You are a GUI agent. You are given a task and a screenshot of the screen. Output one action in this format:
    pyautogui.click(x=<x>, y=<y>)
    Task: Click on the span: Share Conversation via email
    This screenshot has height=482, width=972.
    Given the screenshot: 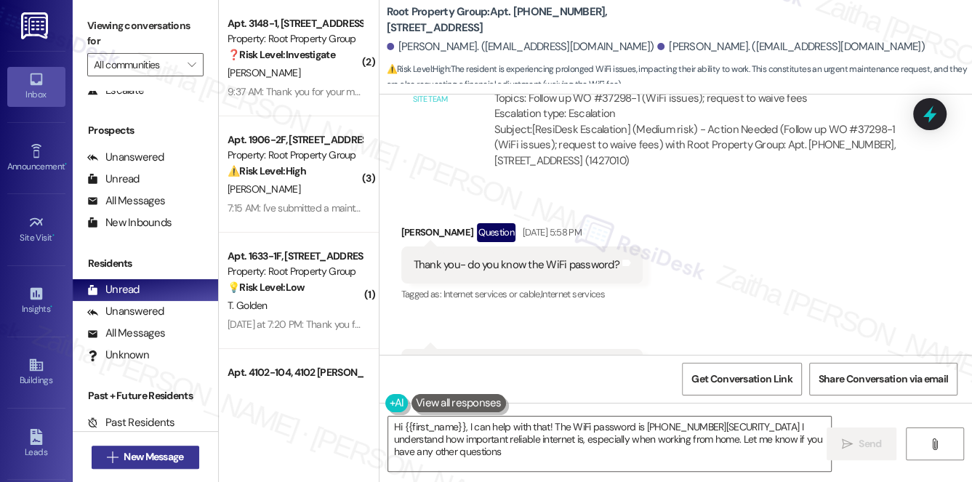 What is the action you would take?
    pyautogui.click(x=883, y=379)
    